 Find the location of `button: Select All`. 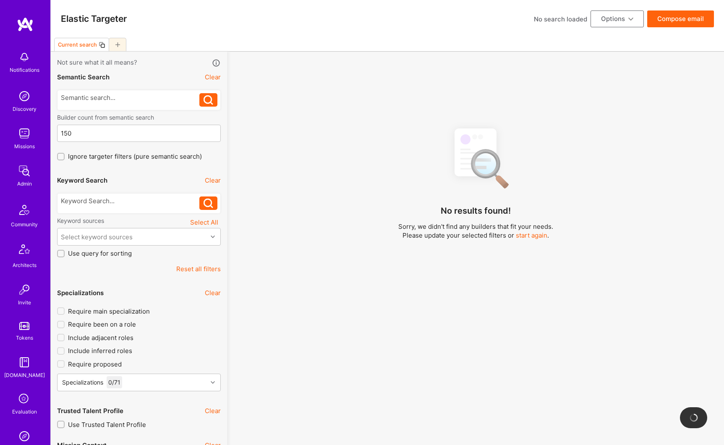

button: Select All is located at coordinates (204, 222).